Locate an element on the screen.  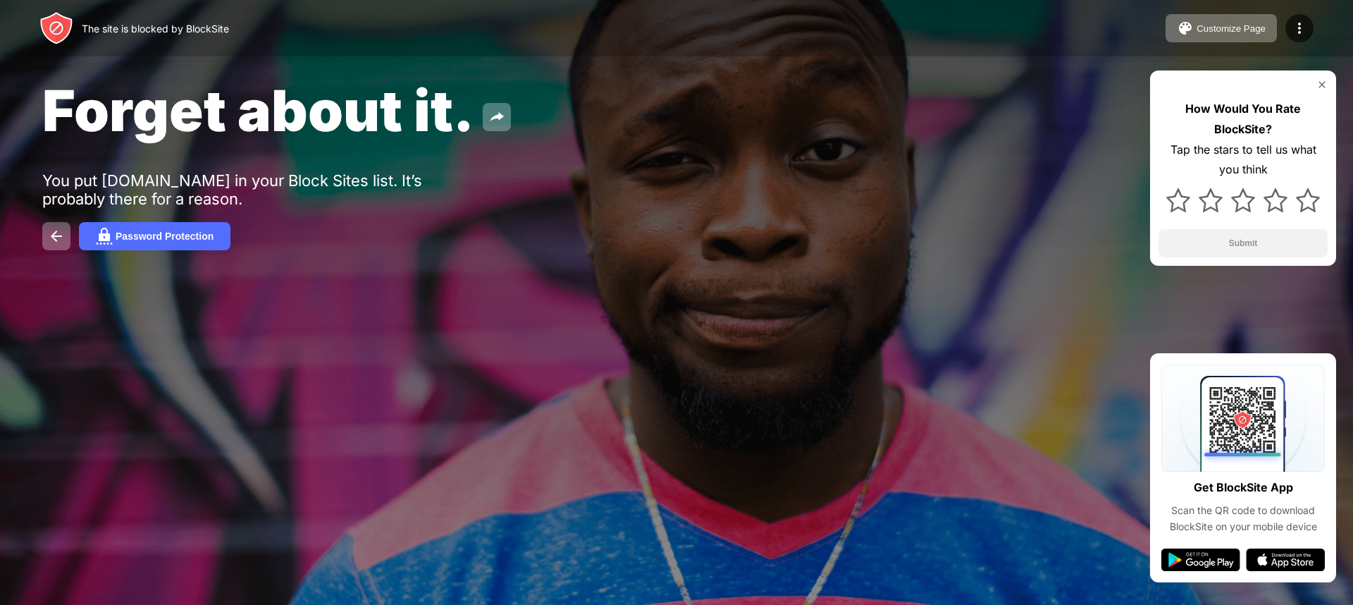
div: Scan the QR code to download BlockSite on your mobile device is located at coordinates (1243, 518).